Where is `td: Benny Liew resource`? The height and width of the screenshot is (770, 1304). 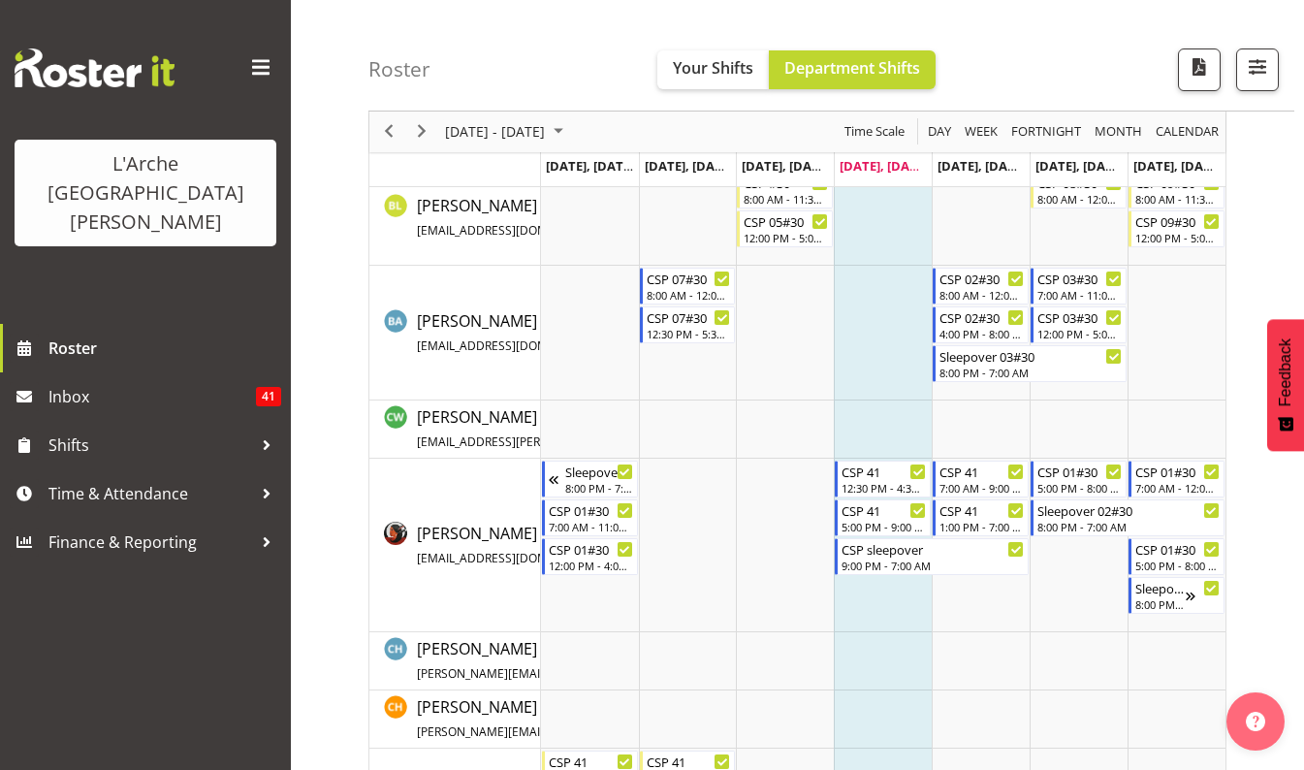 td: Benny Liew resource is located at coordinates (455, 217).